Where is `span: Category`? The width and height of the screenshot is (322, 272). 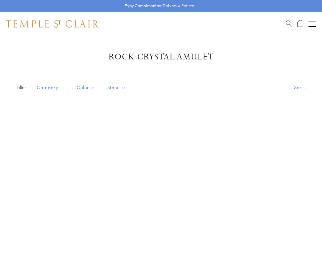
span: Category is located at coordinates (51, 87).